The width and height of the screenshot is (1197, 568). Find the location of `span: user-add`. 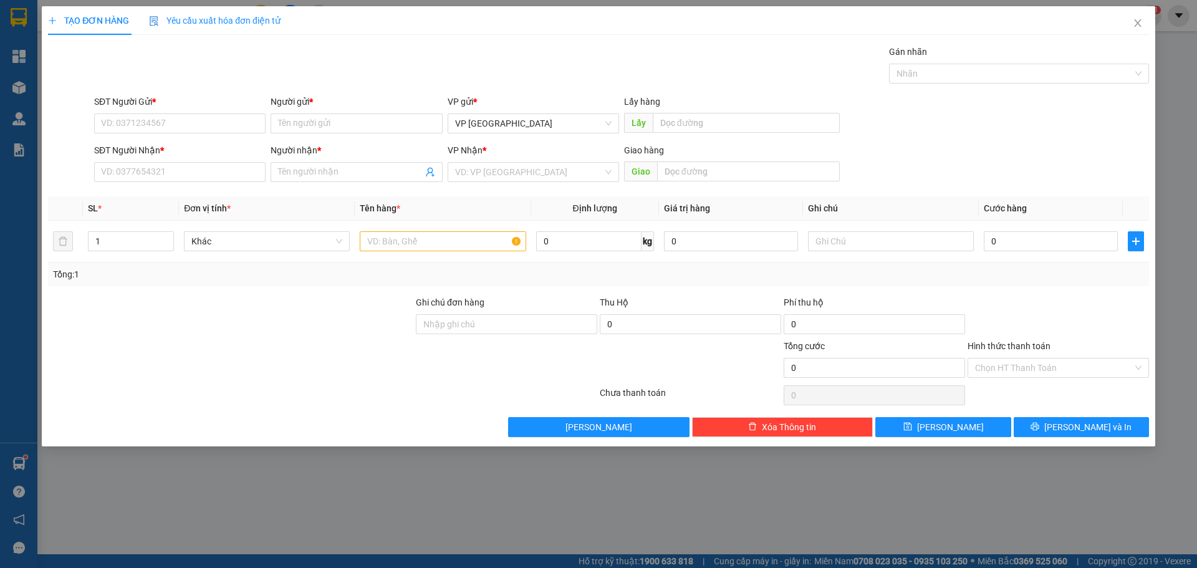

span: user-add is located at coordinates (430, 172).